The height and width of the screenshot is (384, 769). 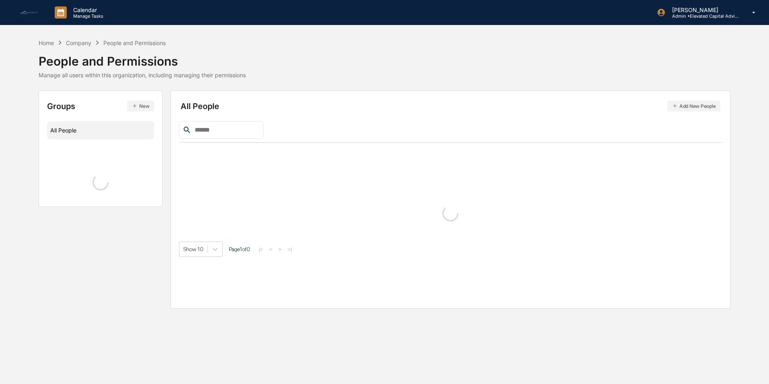 What do you see at coordinates (142, 75) in the screenshot?
I see `div: Manage all users within this organization, including managing their permissions` at bounding box center [142, 75].